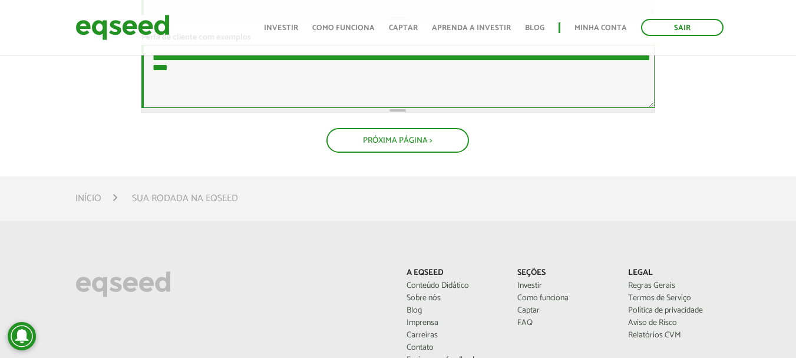  What do you see at coordinates (453, 323) in the screenshot?
I see `a: Imprensa` at bounding box center [453, 323].